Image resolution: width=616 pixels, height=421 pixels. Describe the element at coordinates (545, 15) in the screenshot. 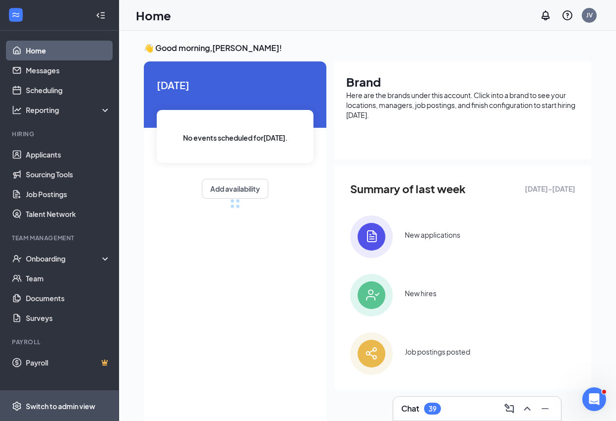

I see `svg: Notifications` at that location.